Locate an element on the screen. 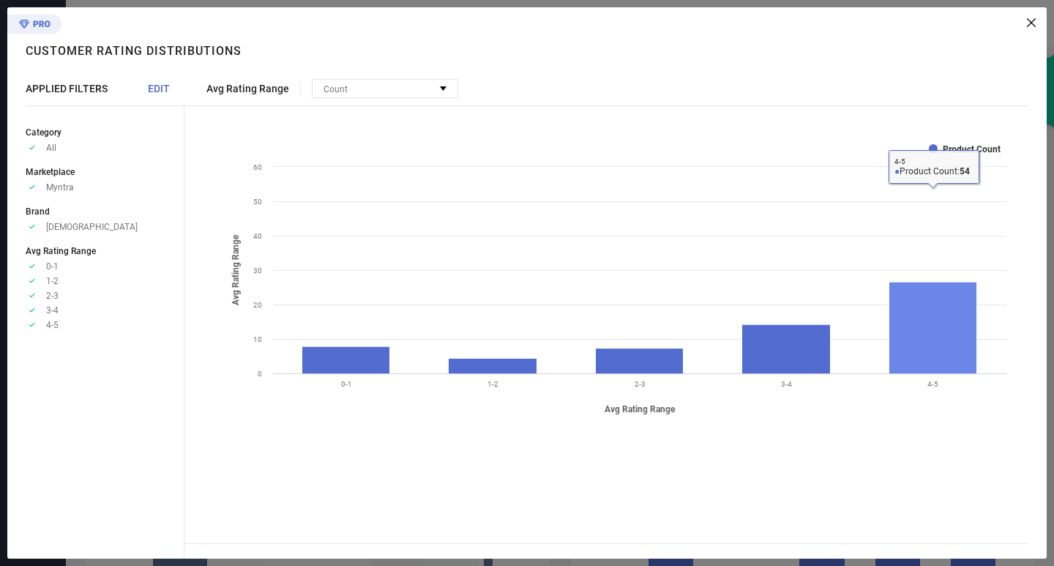  h1: Customer rating distributions is located at coordinates (133, 50).